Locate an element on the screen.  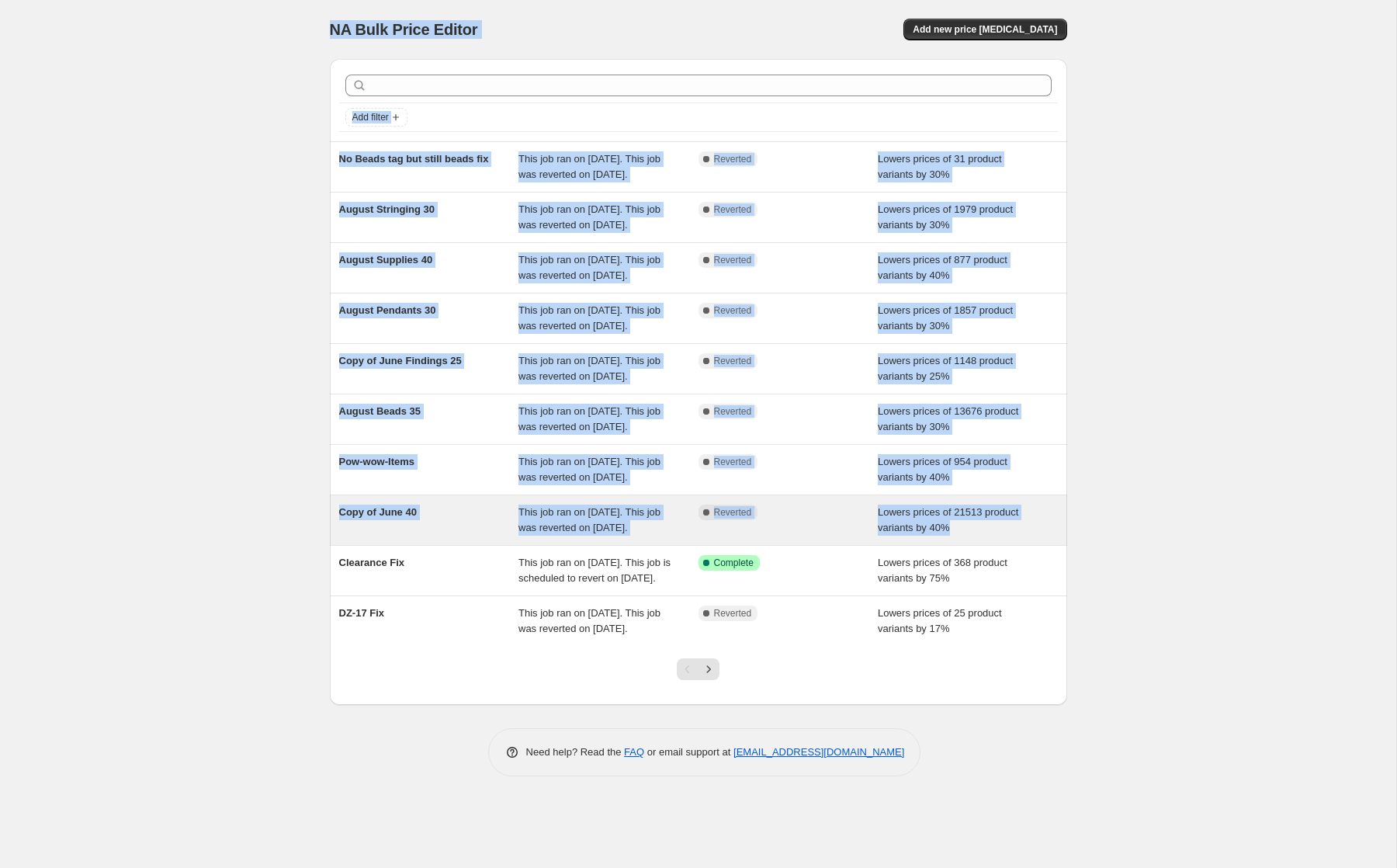
span: Lowers prices of 954 product variants by 40% is located at coordinates (943, 468).